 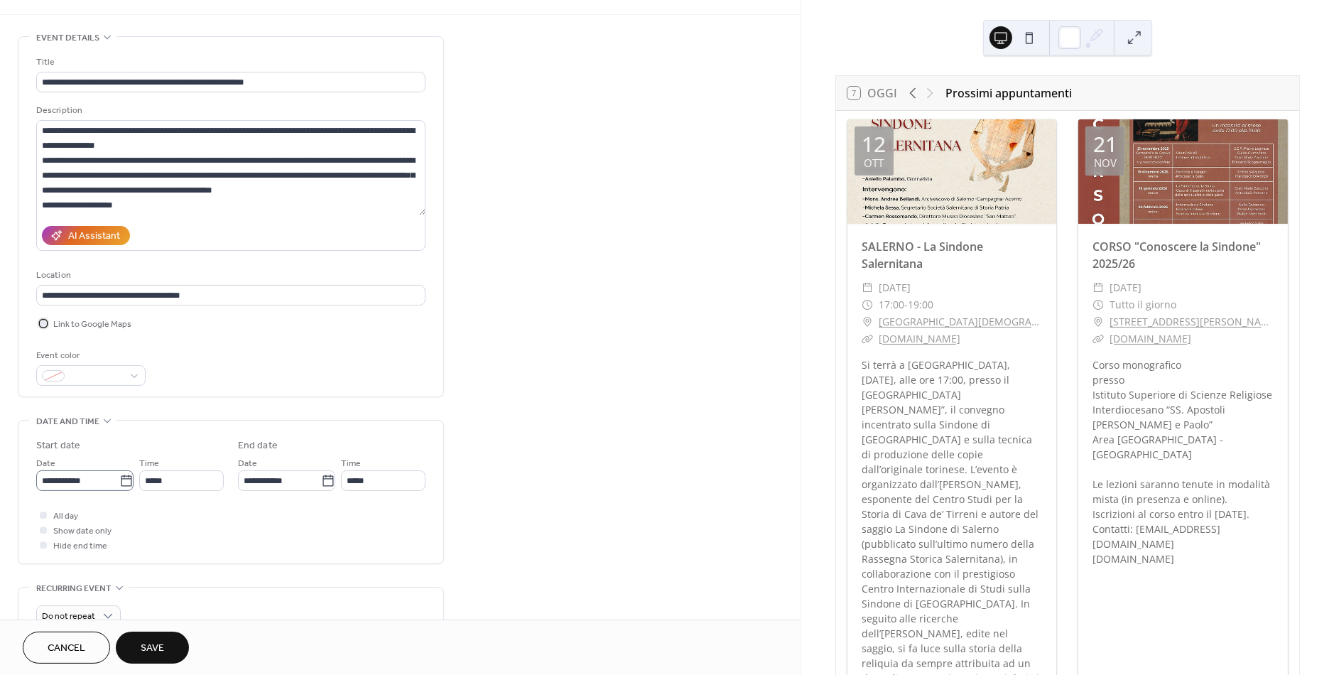 What do you see at coordinates (152, 647) in the screenshot?
I see `button: Save` at bounding box center [152, 647].